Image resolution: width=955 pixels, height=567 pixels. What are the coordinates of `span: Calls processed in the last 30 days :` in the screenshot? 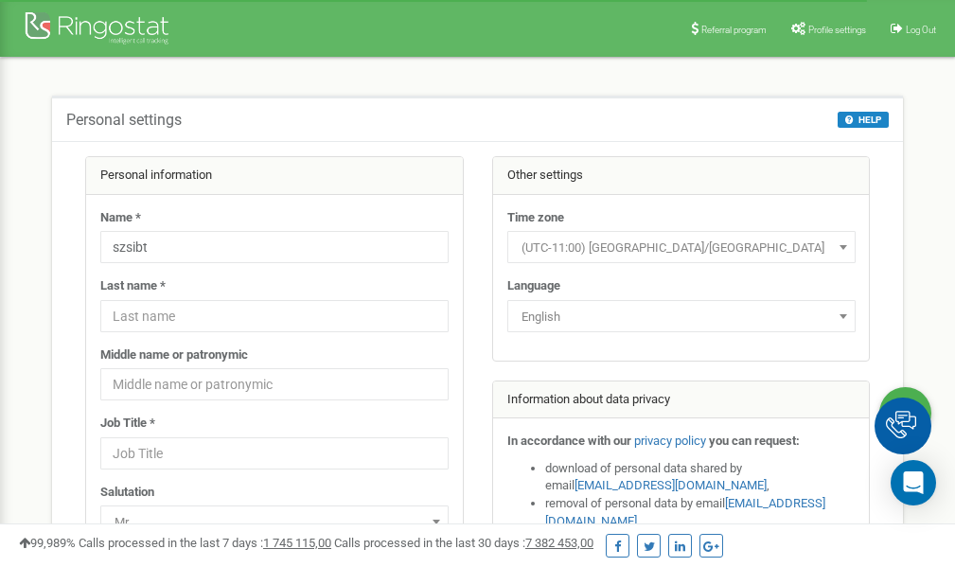 It's located at (464, 542).